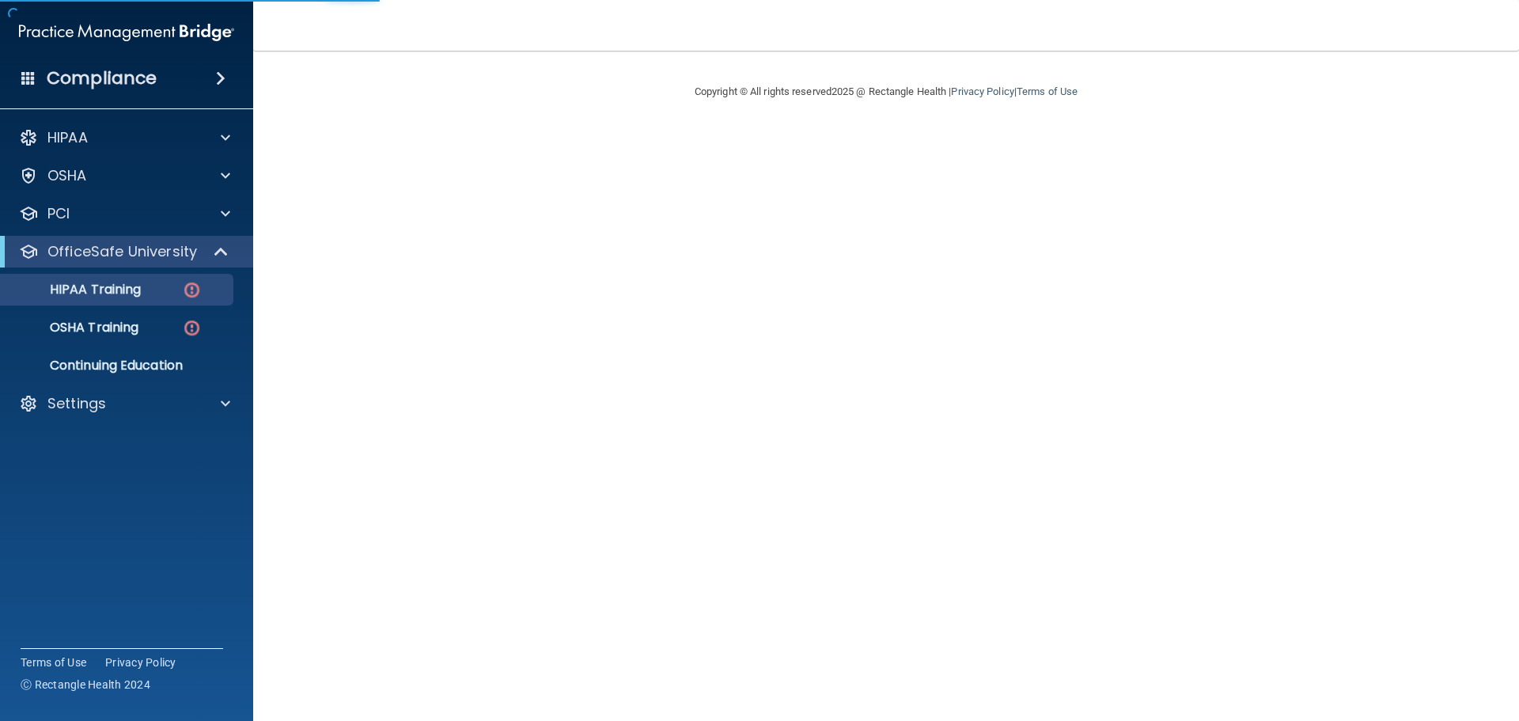 The height and width of the screenshot is (721, 1519). What do you see at coordinates (886, 92) in the screenshot?
I see `div: Copyright © All rights reserved 2025 @ Rectangle Health | |` at bounding box center [886, 92].